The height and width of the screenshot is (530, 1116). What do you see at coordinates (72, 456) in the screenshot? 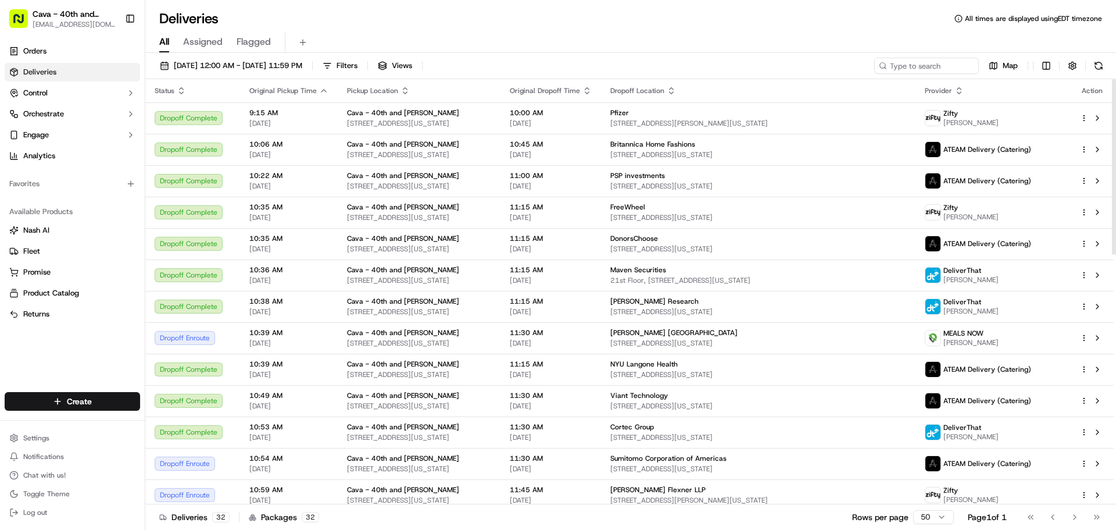
I see `button: Notifications` at bounding box center [72, 456].